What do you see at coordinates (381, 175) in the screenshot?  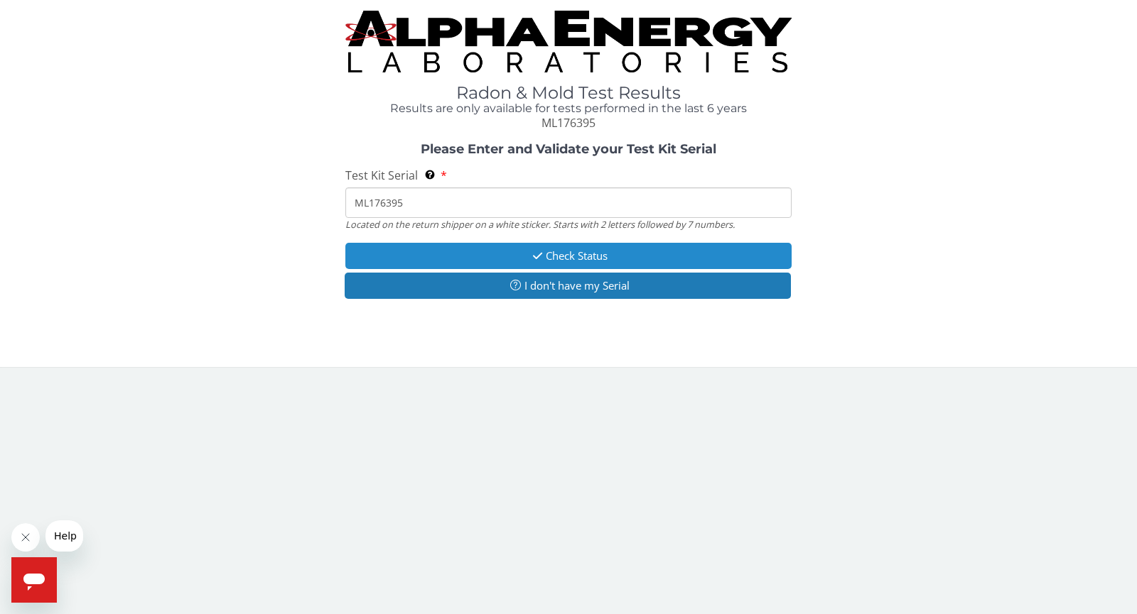 I see `span: Test Kit Serial` at bounding box center [381, 175].